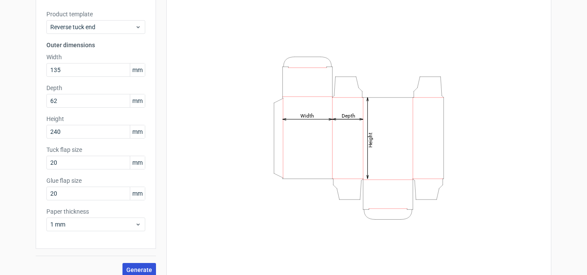 The height and width of the screenshot is (275, 587). What do you see at coordinates (96, 150) in the screenshot?
I see `label: Tuck flap size` at bounding box center [96, 150].